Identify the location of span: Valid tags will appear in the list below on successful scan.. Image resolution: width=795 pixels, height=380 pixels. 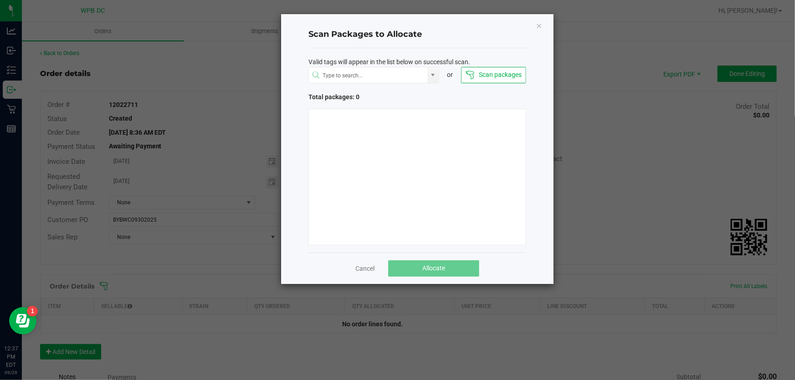
(389, 62).